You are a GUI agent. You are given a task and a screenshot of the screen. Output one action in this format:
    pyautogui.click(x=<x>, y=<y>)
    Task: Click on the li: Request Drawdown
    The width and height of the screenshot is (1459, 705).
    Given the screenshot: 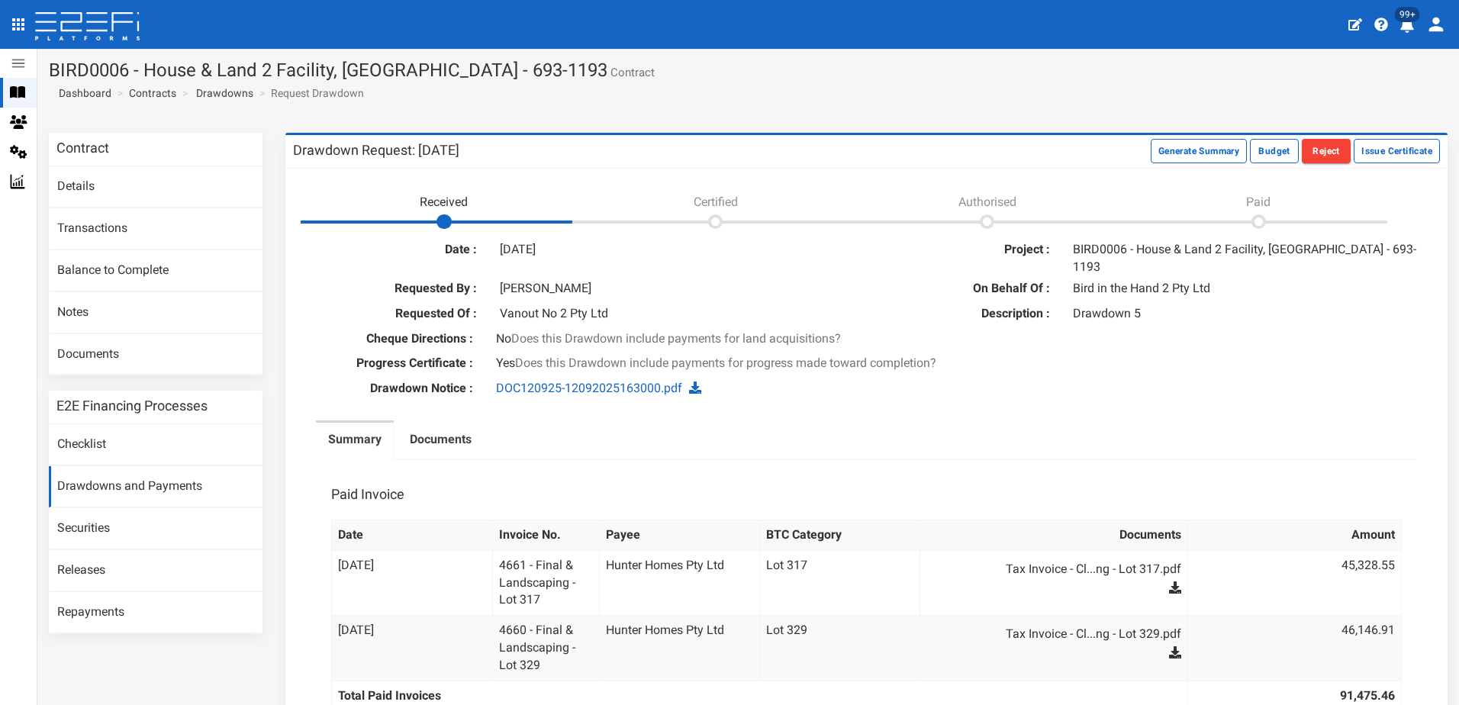 What is the action you would take?
    pyautogui.click(x=310, y=93)
    